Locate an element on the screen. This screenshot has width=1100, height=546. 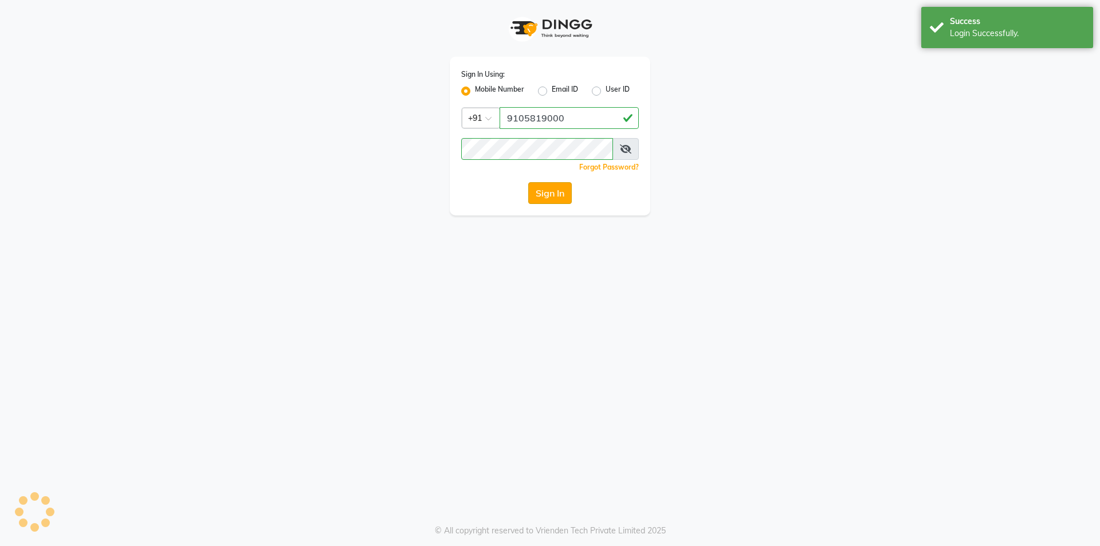
label: Email ID is located at coordinates (565, 91).